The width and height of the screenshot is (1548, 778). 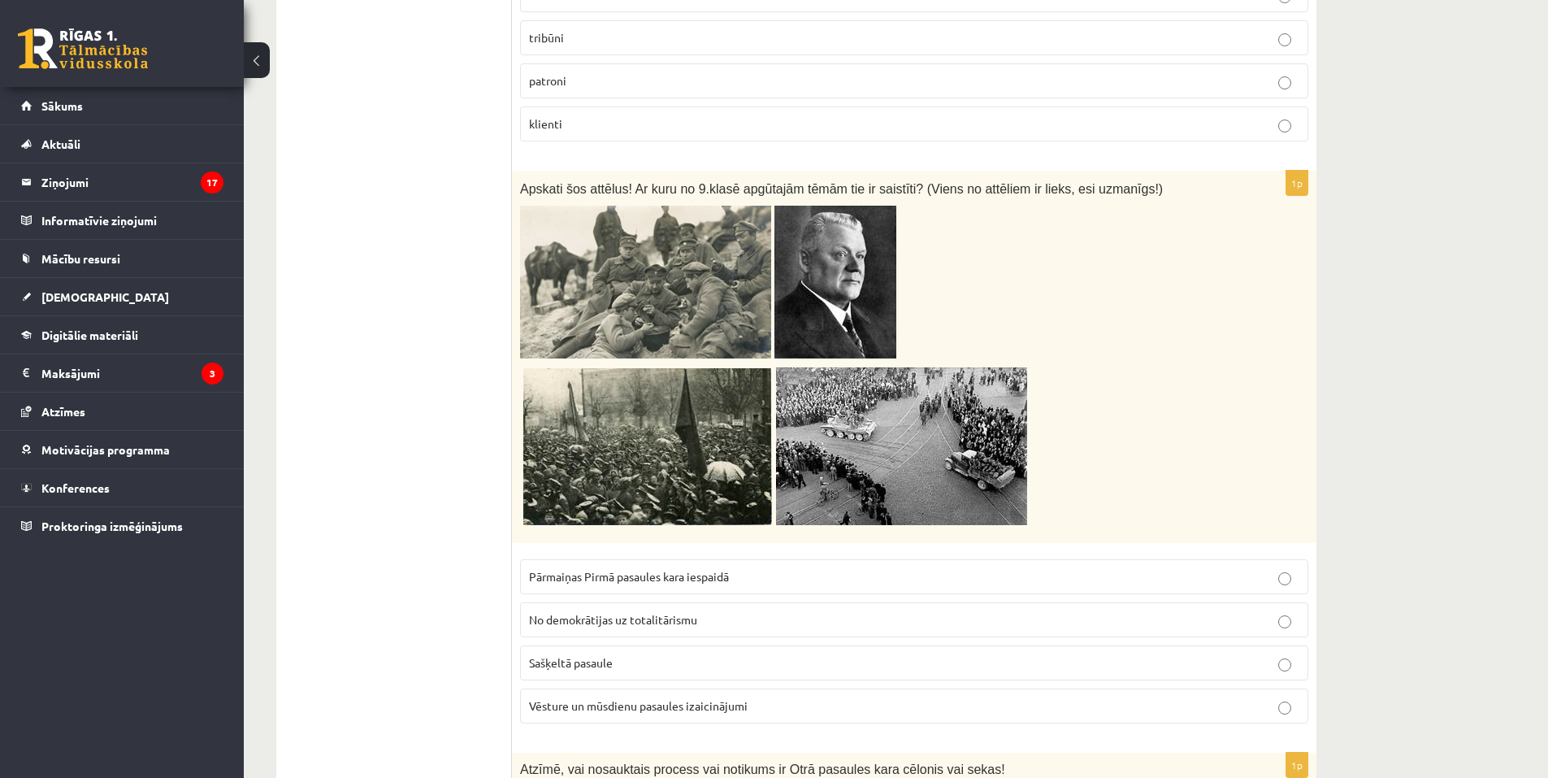 What do you see at coordinates (112, 526) in the screenshot?
I see `span: Proktoringa izmēģinājums` at bounding box center [112, 526].